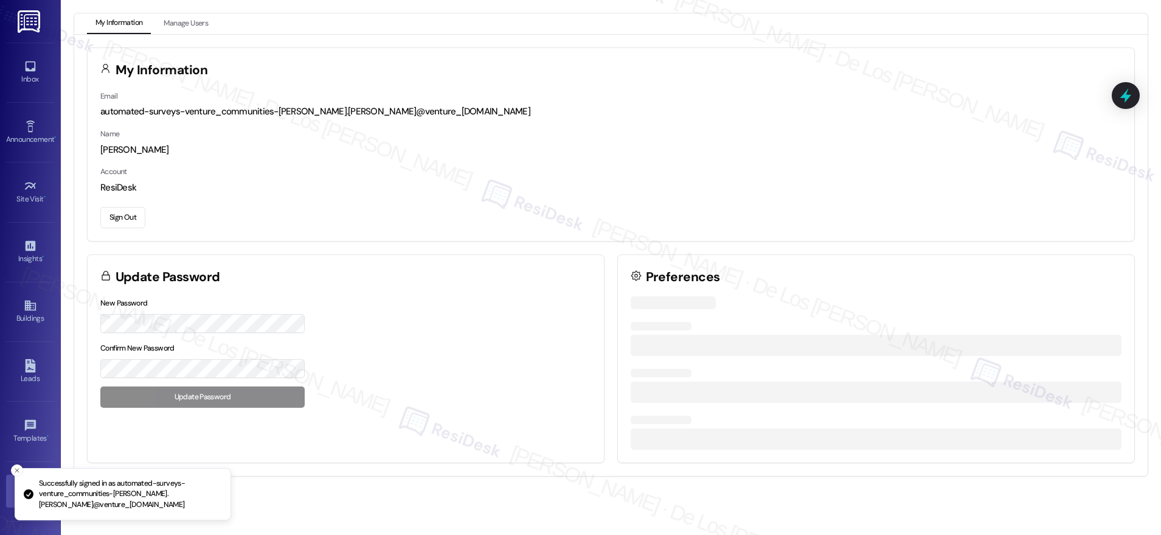 This screenshot has height=535, width=1161. What do you see at coordinates (30, 372) in the screenshot?
I see `a: Leads` at bounding box center [30, 372].